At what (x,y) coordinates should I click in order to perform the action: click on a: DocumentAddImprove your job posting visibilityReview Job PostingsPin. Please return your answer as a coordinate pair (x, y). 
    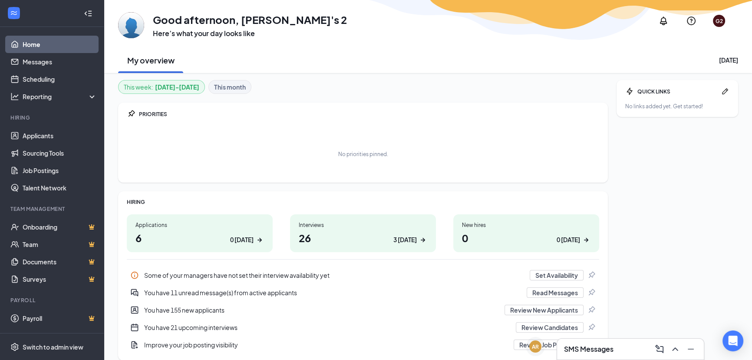
    Looking at the image, I should click on (363, 344).